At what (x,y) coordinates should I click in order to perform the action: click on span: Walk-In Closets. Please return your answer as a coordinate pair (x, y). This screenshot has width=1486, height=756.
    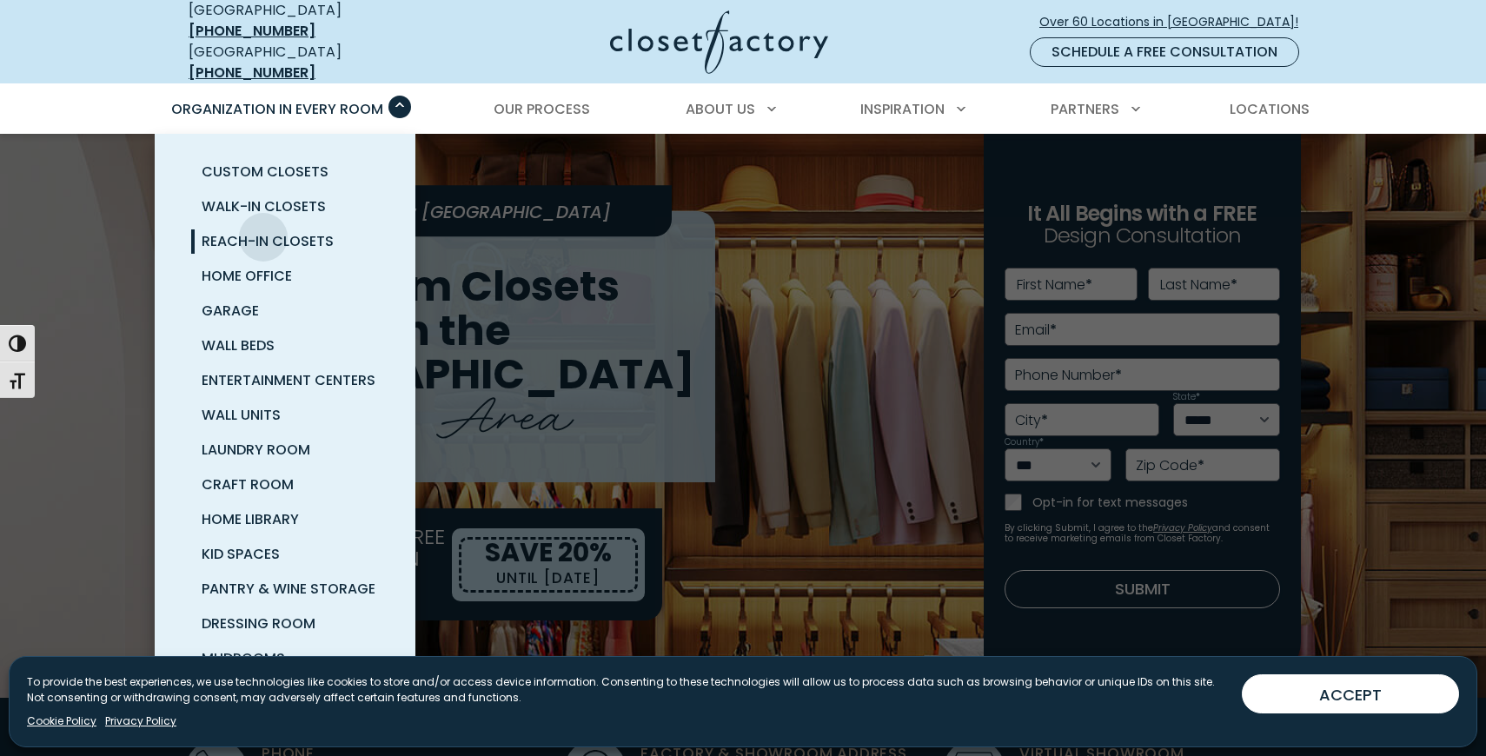
    Looking at the image, I should click on (263, 206).